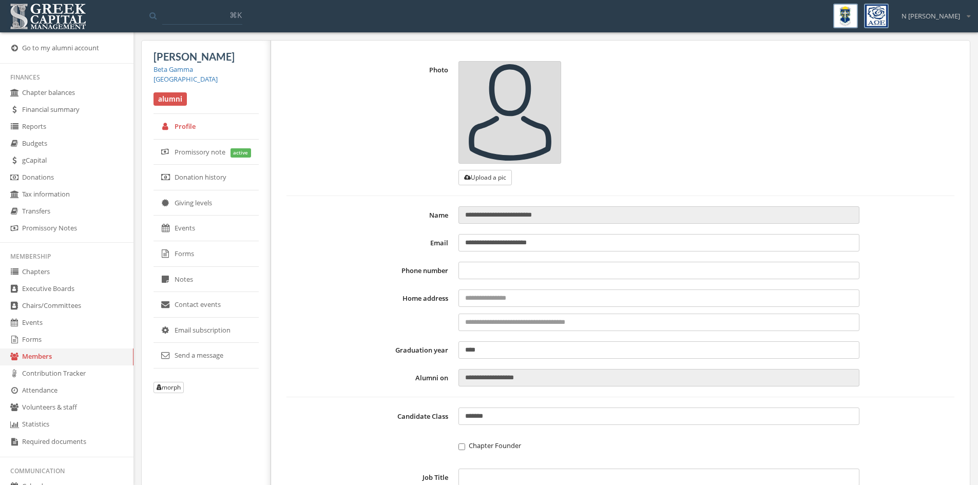 The width and height of the screenshot is (978, 485). I want to click on label: Phone number, so click(370, 271).